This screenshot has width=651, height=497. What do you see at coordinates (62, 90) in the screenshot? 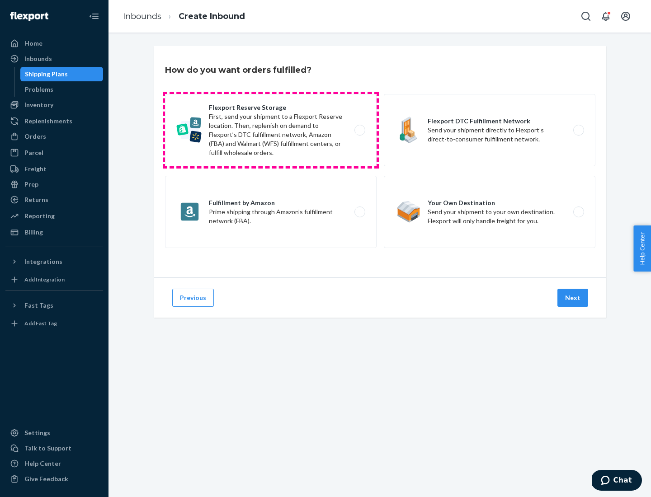
I see `a: Problems` at bounding box center [62, 90].